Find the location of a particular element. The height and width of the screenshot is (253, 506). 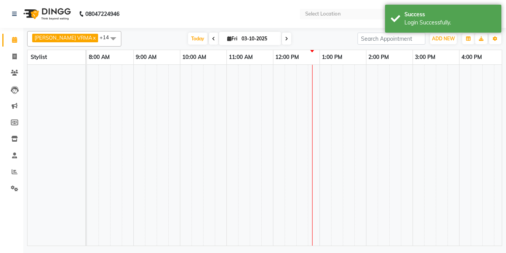

span: Fri is located at coordinates (232, 38).